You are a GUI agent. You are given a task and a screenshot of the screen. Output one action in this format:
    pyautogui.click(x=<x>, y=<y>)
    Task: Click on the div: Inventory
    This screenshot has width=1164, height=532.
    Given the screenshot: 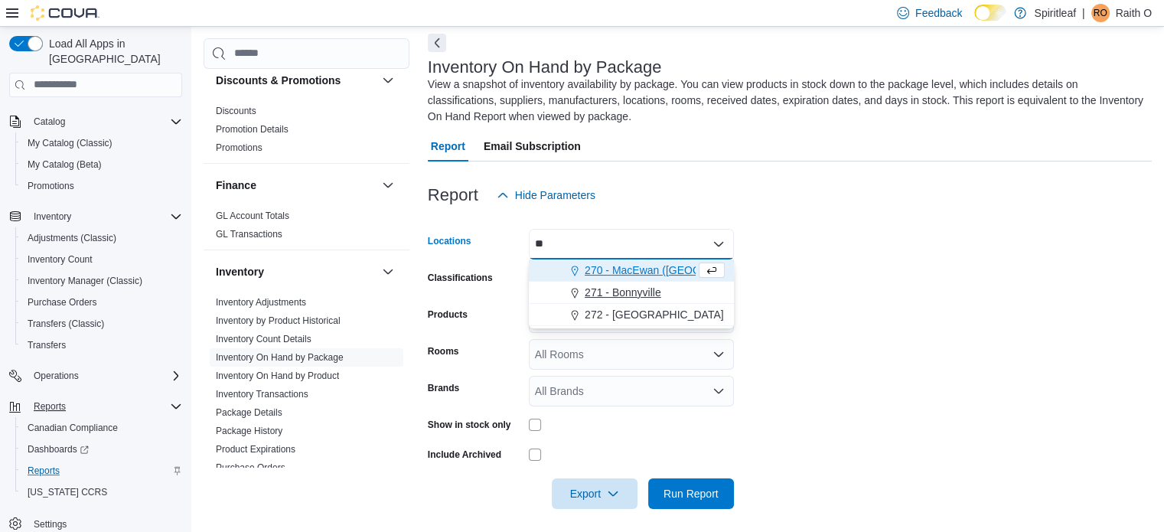 What is the action you would take?
    pyautogui.click(x=306, y=407)
    